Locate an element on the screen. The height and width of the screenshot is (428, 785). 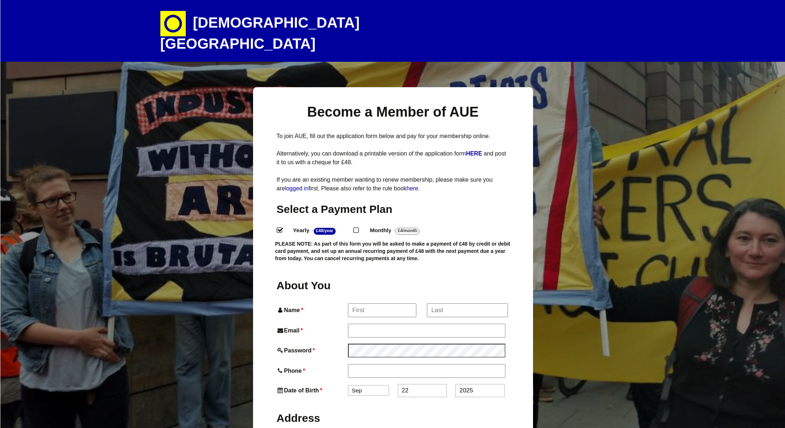
h1: Become a Member of AUE is located at coordinates (393, 112).